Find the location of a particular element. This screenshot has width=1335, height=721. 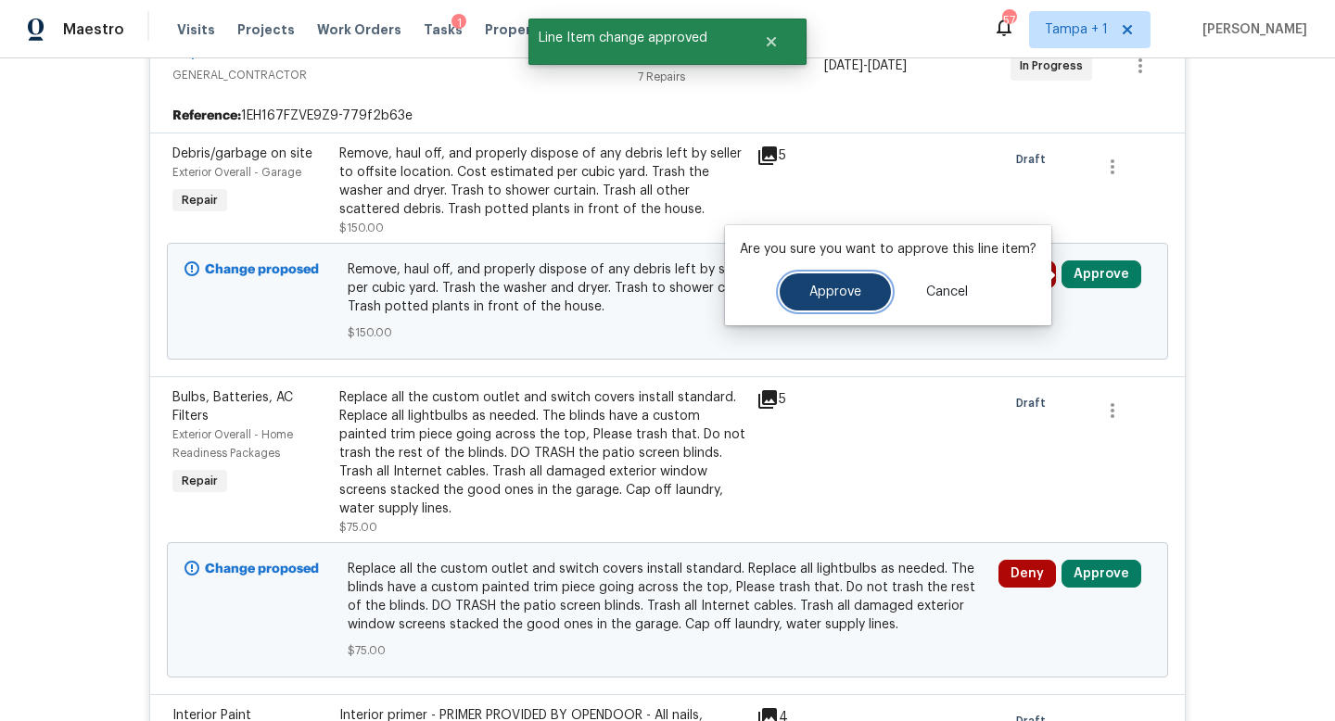

span: Cancel is located at coordinates (947, 292).